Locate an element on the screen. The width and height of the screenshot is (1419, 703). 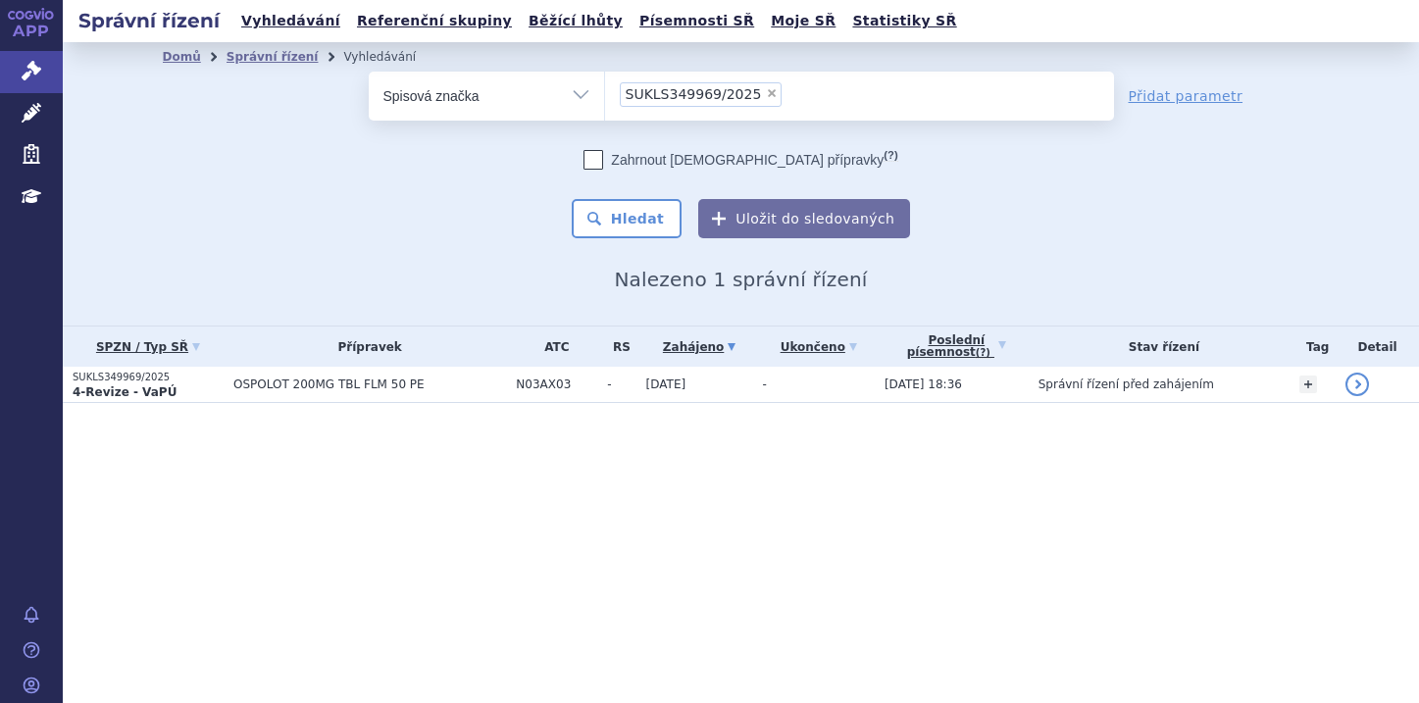
a: Správní řízení is located at coordinates (273, 57).